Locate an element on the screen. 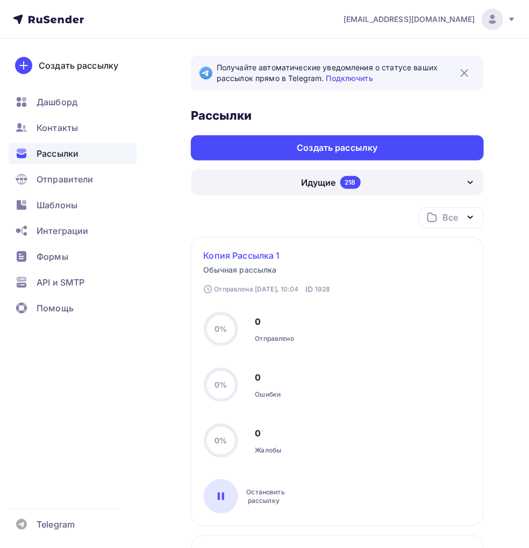 This screenshot has width=529, height=548. span: Интеграции is located at coordinates (62, 231).